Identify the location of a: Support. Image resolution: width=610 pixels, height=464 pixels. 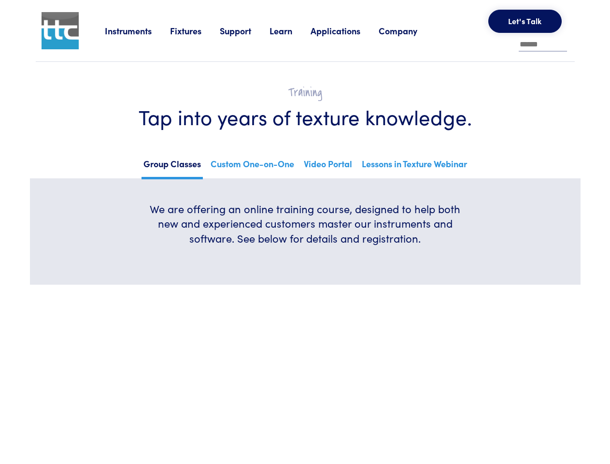
(245, 30).